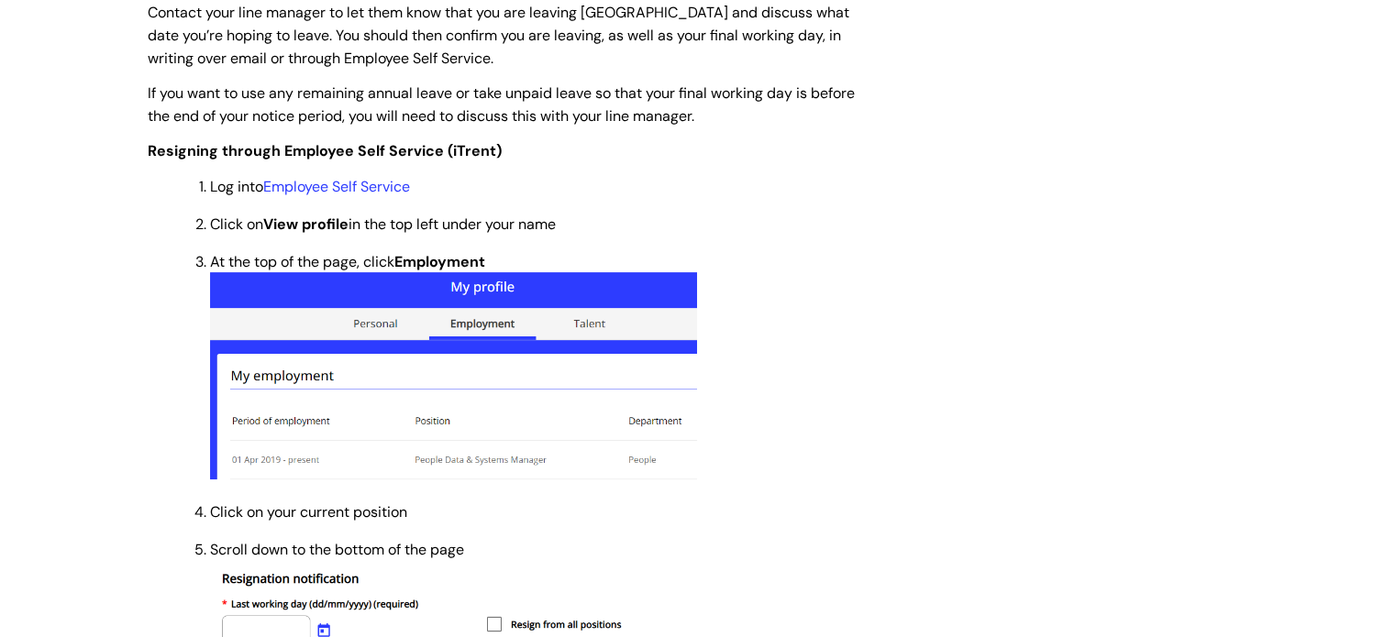 The image size is (1395, 637). What do you see at coordinates (305, 224) in the screenshot?
I see `strong: View profile` at bounding box center [305, 224].